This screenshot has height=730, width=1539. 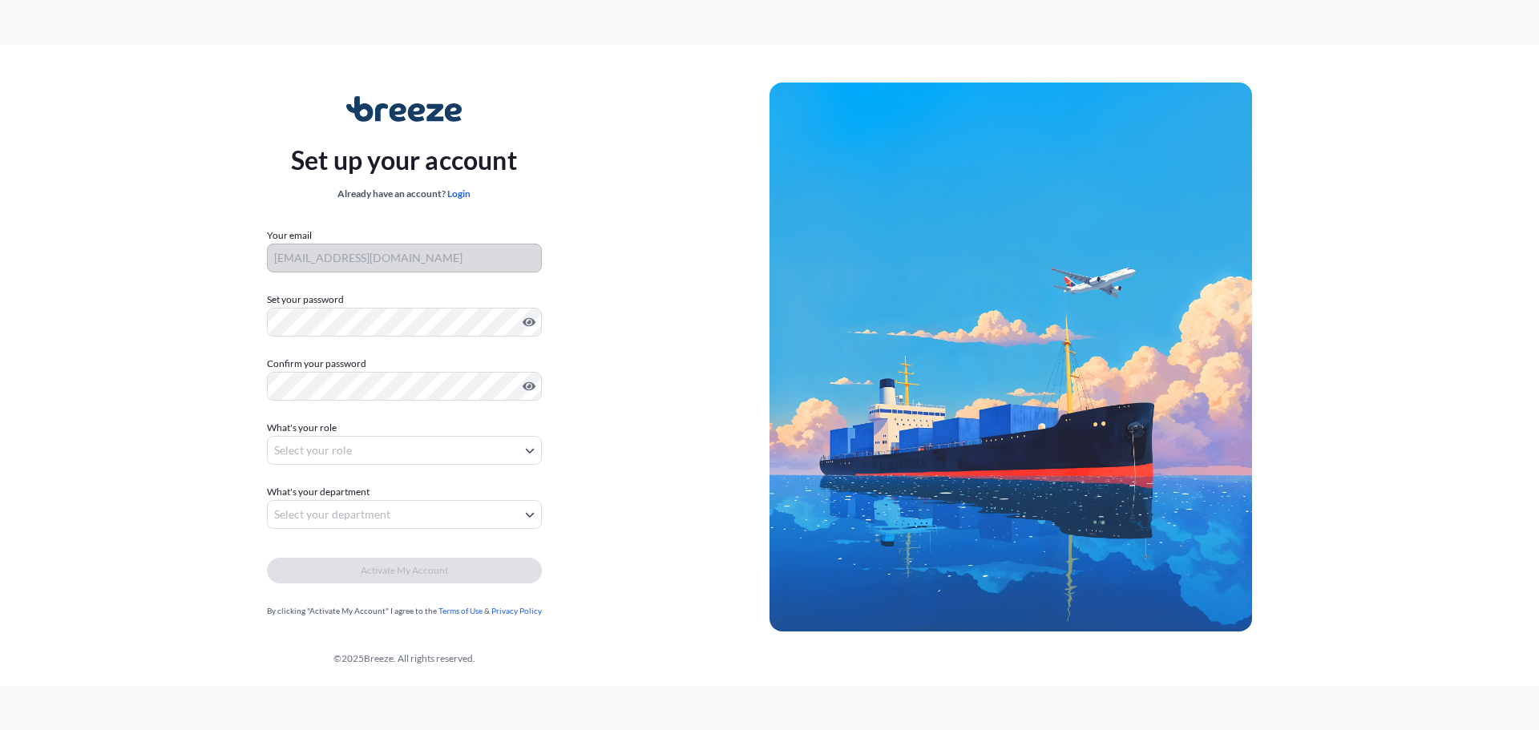 What do you see at coordinates (332, 515) in the screenshot?
I see `span: Select your department` at bounding box center [332, 515].